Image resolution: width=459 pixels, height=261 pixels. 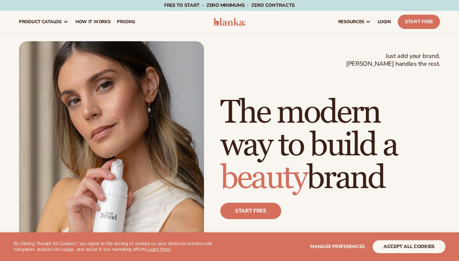 What do you see at coordinates (126, 22) in the screenshot?
I see `a: pricing` at bounding box center [126, 22].